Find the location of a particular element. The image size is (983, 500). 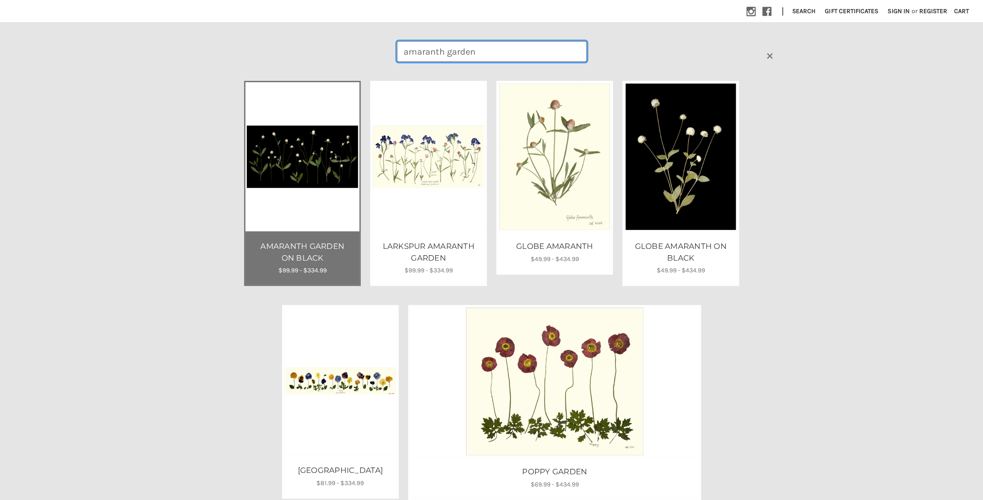

span: $69.99 - $434.99 is located at coordinates (554, 484).